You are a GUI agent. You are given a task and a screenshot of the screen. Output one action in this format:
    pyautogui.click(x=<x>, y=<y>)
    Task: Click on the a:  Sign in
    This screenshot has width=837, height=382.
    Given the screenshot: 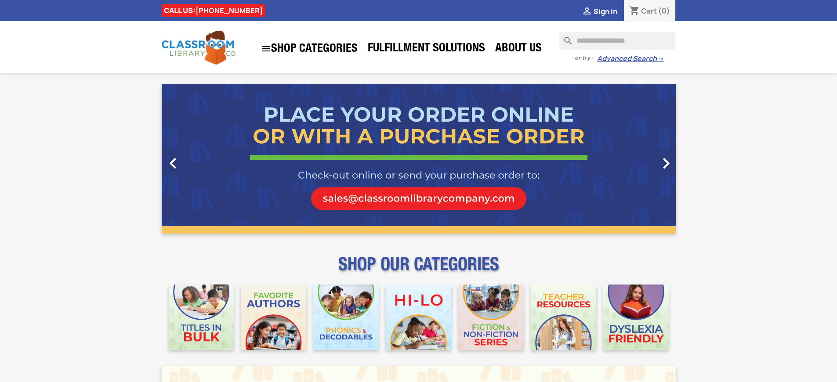 What is the action you would take?
    pyautogui.click(x=599, y=11)
    